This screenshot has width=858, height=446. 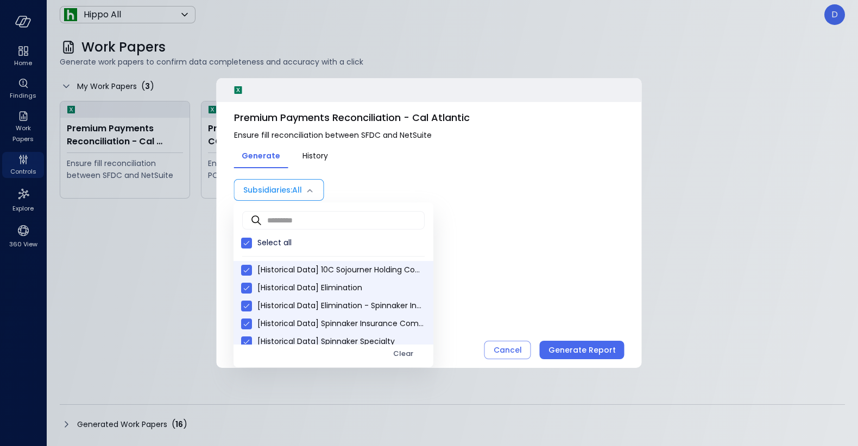 What do you see at coordinates (403, 354) in the screenshot?
I see `button: Clear` at bounding box center [403, 354].